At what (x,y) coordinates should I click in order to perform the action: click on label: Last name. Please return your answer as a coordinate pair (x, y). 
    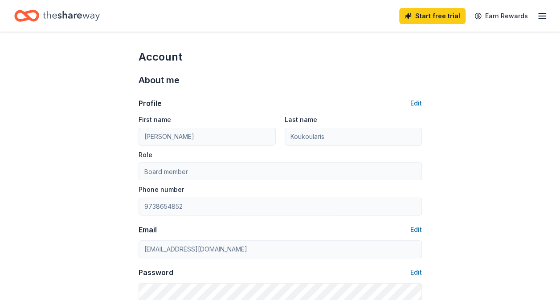
    Looking at the image, I should click on (301, 120).